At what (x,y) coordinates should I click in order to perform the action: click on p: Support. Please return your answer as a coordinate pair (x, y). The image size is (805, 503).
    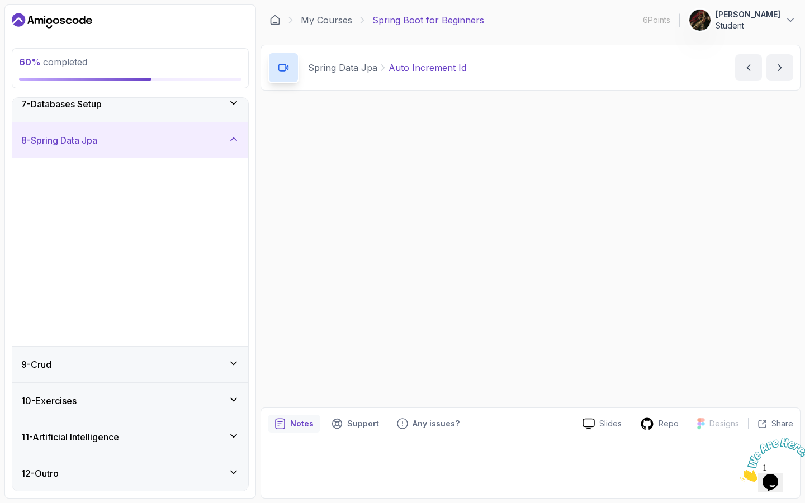
    Looking at the image, I should click on (363, 424).